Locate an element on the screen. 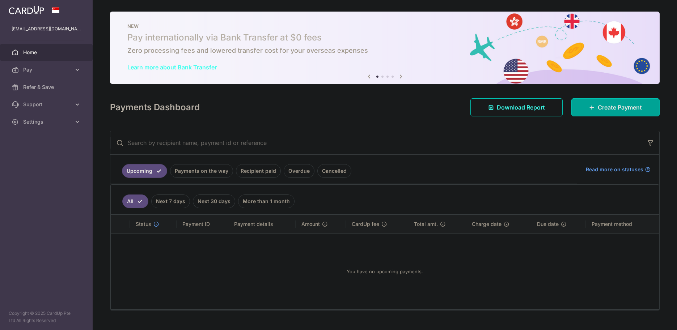 The image size is (677, 330). span: Create Payment is located at coordinates (620, 107).